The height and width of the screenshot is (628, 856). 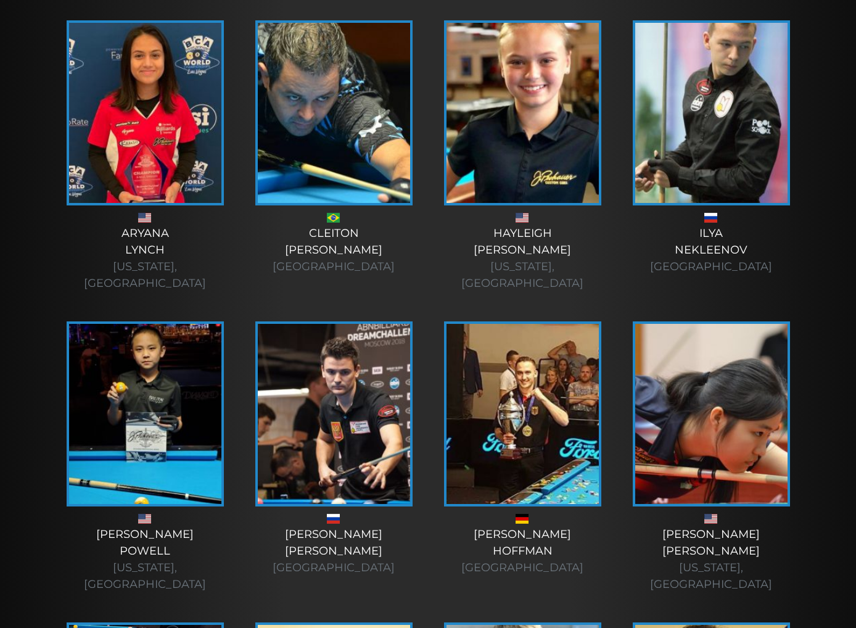 I want to click on img: KonstantinStepanov2-225x320.jpg, so click(x=334, y=414).